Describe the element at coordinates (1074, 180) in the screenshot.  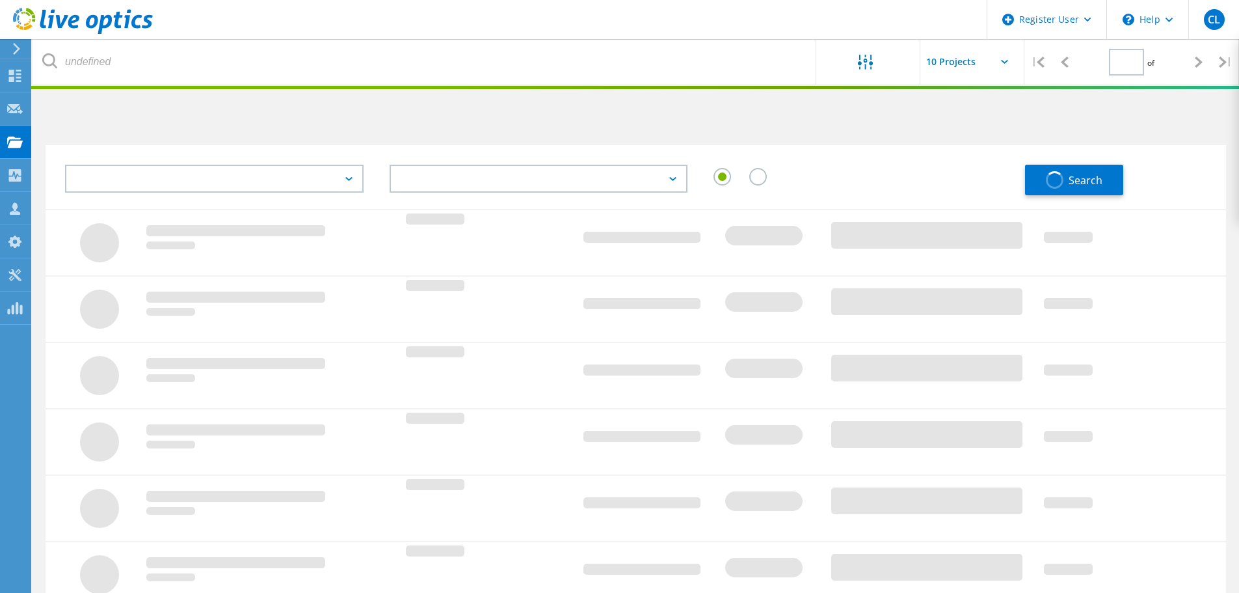
I see `button: Search` at that location.